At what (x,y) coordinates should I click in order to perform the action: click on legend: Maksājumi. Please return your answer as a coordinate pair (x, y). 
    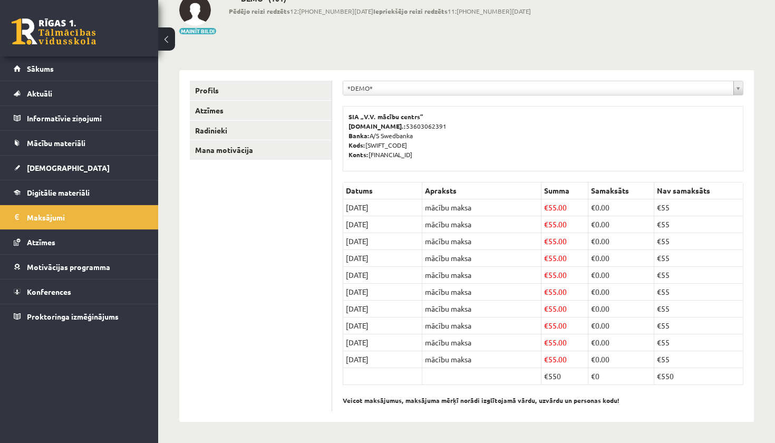
    Looking at the image, I should click on (86, 217).